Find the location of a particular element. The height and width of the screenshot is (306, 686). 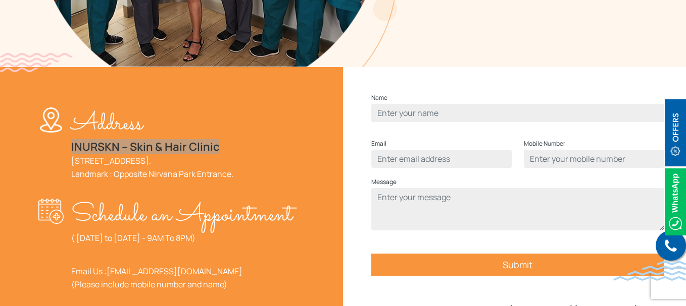

p: Address is located at coordinates (152, 124).